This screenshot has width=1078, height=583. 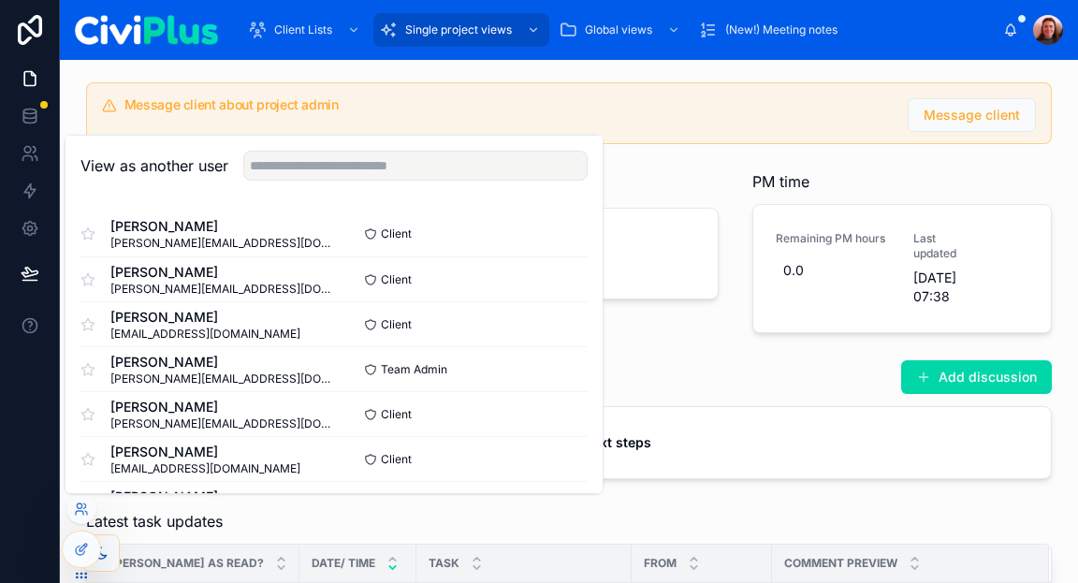 I want to click on a: Phasing/ Contracting next steps, so click(x=736, y=443).